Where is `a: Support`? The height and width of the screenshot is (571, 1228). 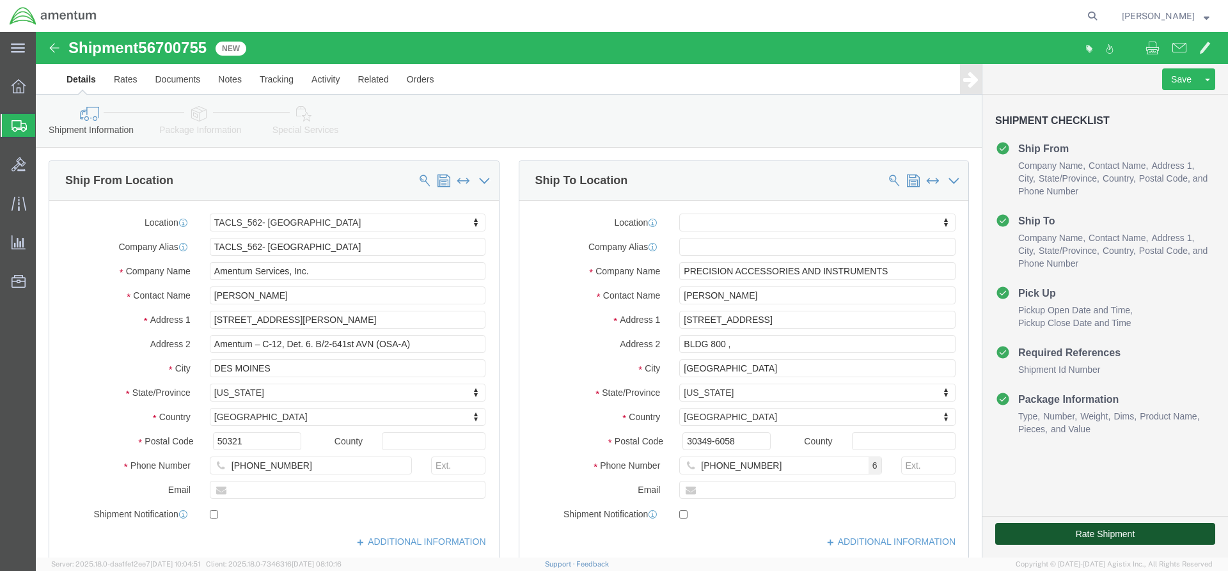 a: Support is located at coordinates (561, 564).